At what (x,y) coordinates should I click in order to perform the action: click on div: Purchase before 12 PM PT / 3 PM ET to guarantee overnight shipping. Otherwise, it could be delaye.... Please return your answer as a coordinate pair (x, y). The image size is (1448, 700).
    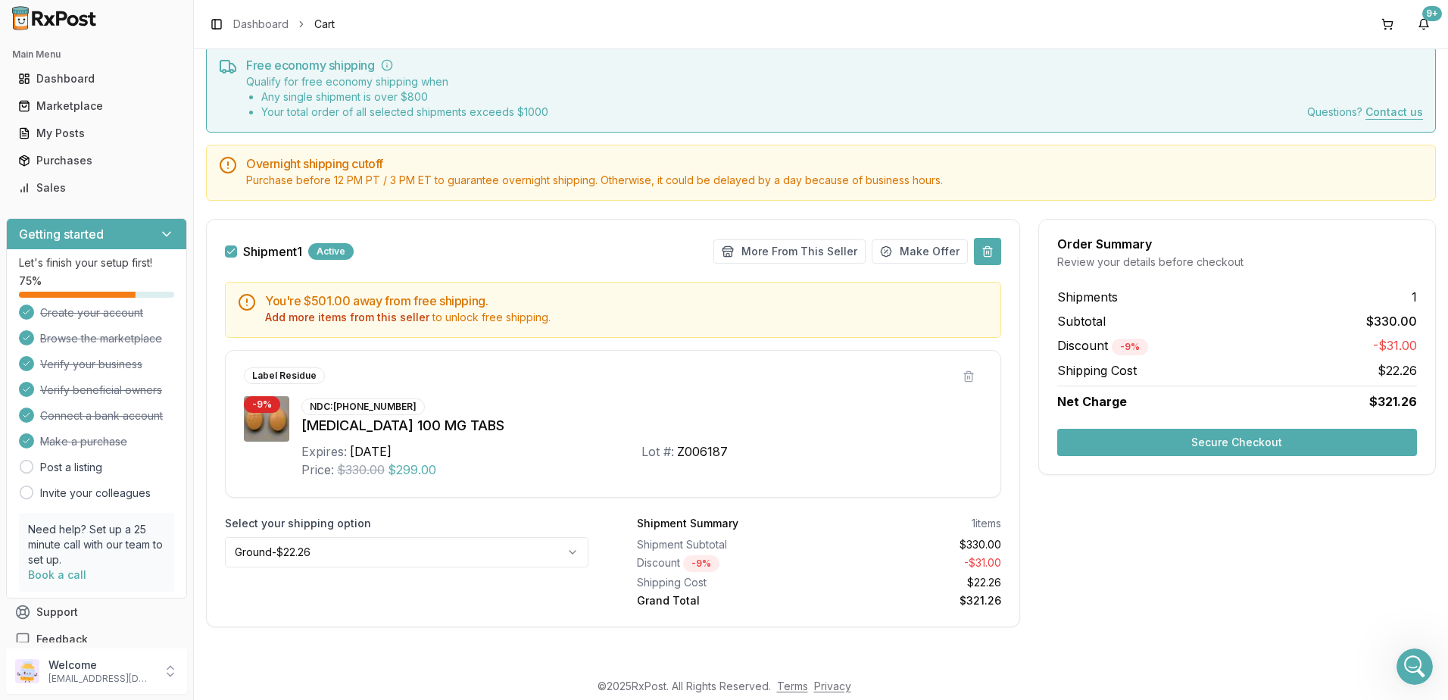
    Looking at the image, I should click on (834, 180).